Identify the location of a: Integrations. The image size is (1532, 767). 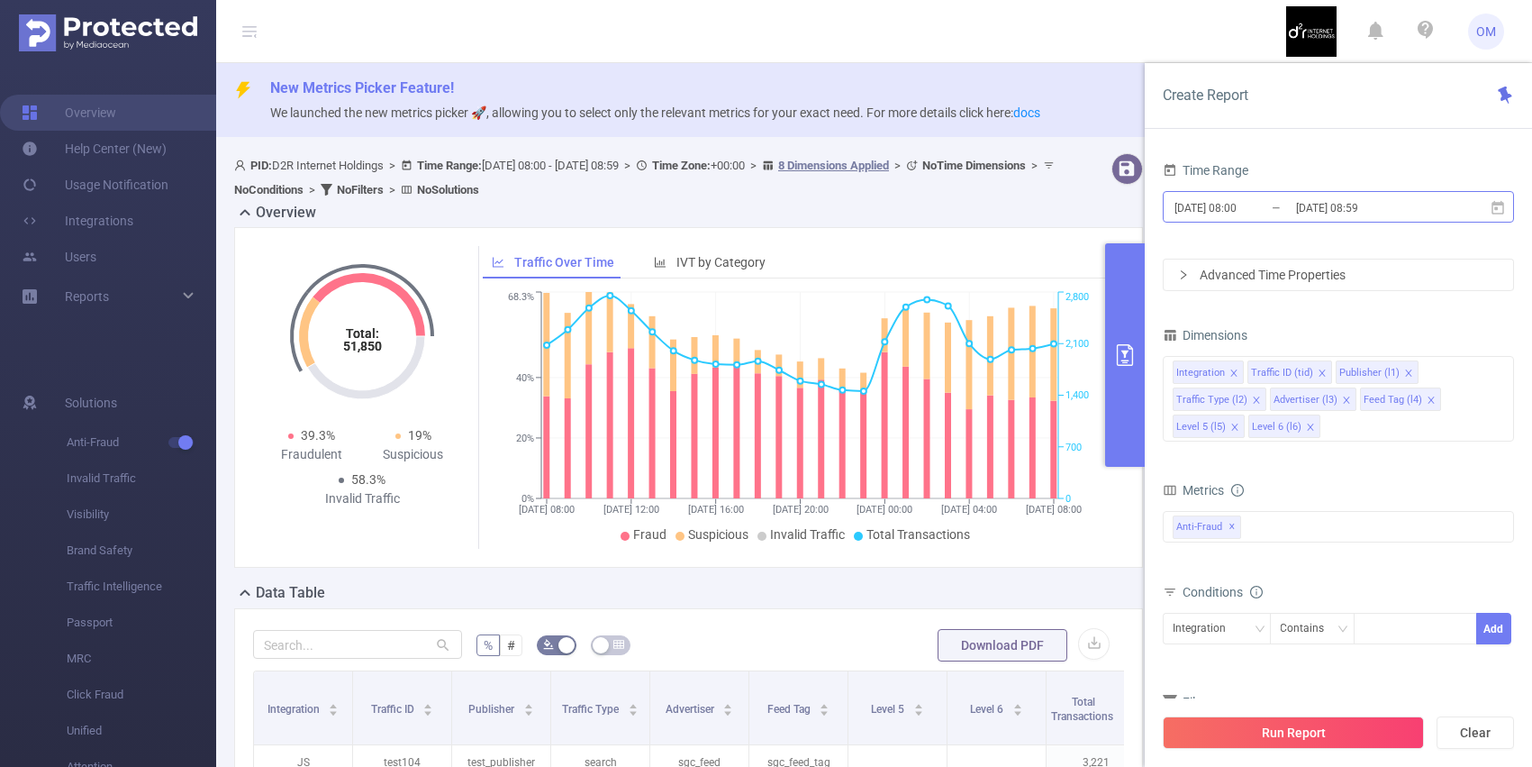
(77, 221).